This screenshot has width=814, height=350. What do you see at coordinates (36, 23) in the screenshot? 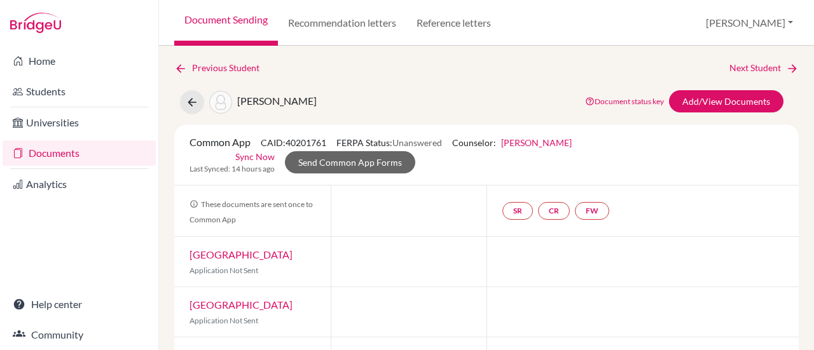
I see `img: Bridge-U` at bounding box center [36, 23].